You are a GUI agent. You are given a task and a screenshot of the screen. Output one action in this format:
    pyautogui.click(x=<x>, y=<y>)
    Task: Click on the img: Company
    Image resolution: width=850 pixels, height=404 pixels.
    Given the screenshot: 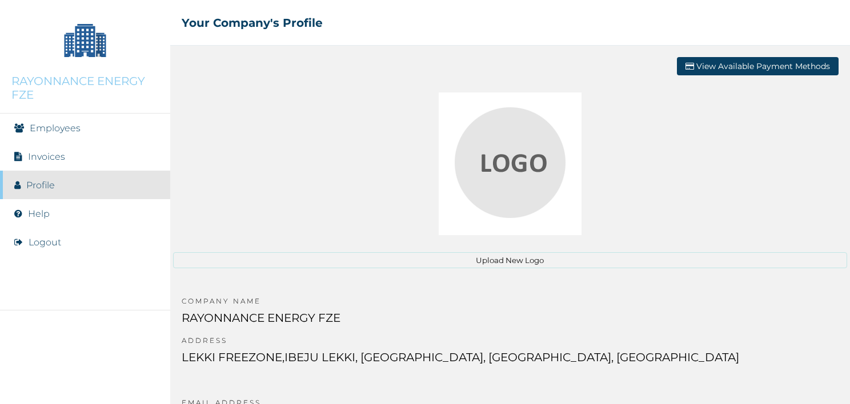 What is the action you would take?
    pyautogui.click(x=85, y=40)
    